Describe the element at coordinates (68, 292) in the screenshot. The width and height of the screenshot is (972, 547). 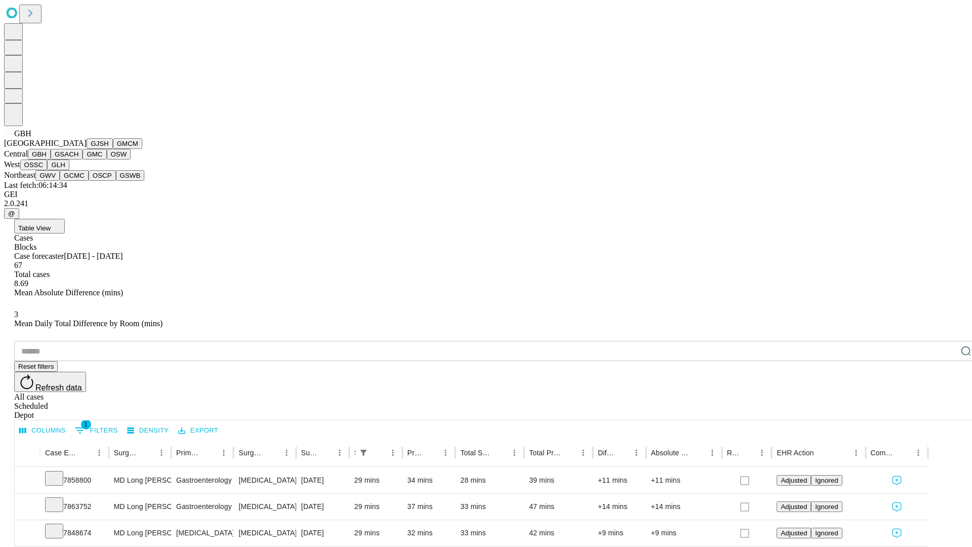
I see `span: Mean Absolute Difference (mins)` at that location.